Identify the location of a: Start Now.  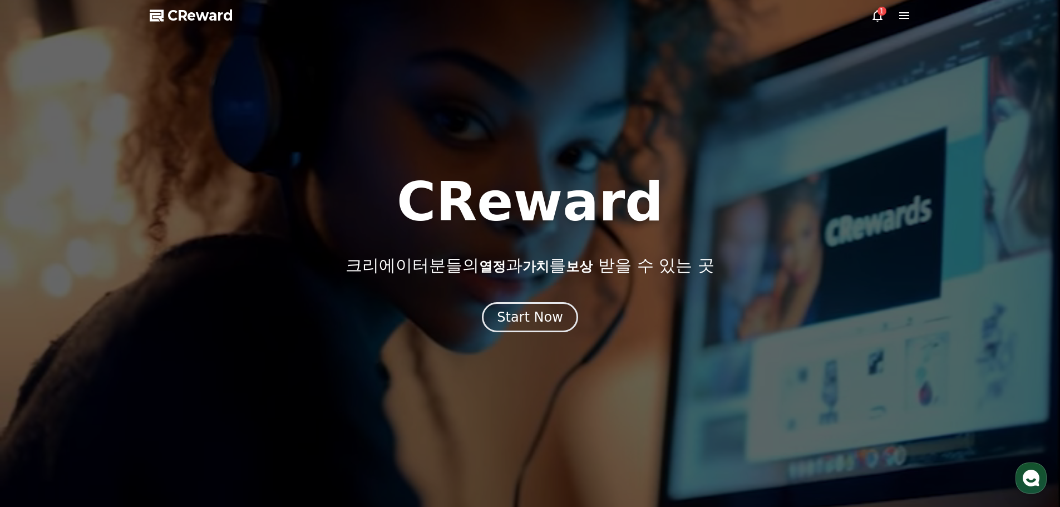
(529, 318).